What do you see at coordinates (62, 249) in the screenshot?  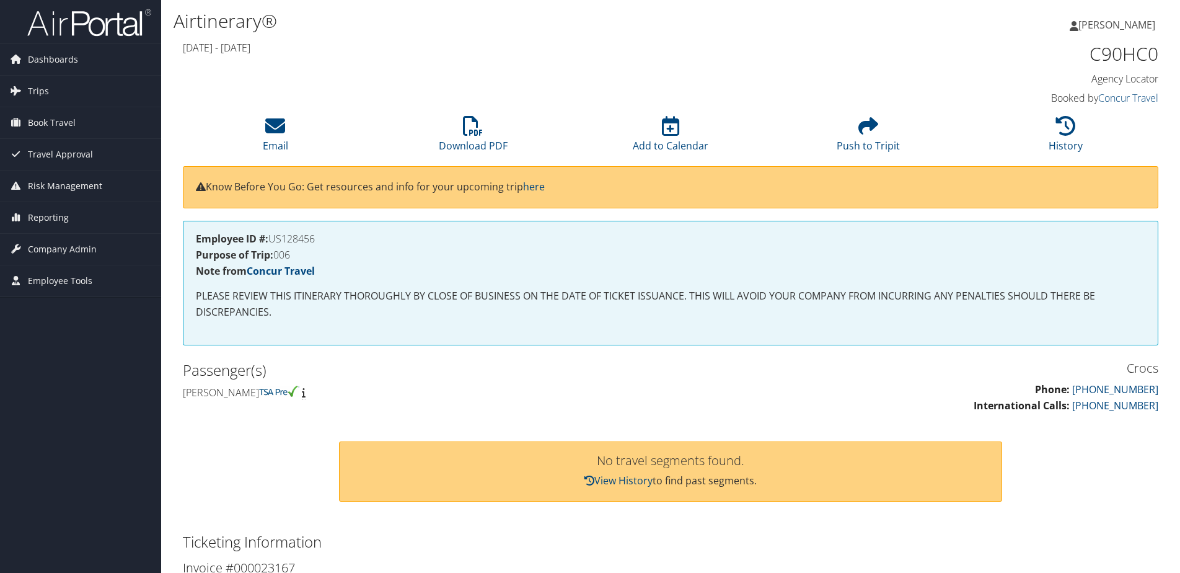 I see `span: Company Admin` at bounding box center [62, 249].